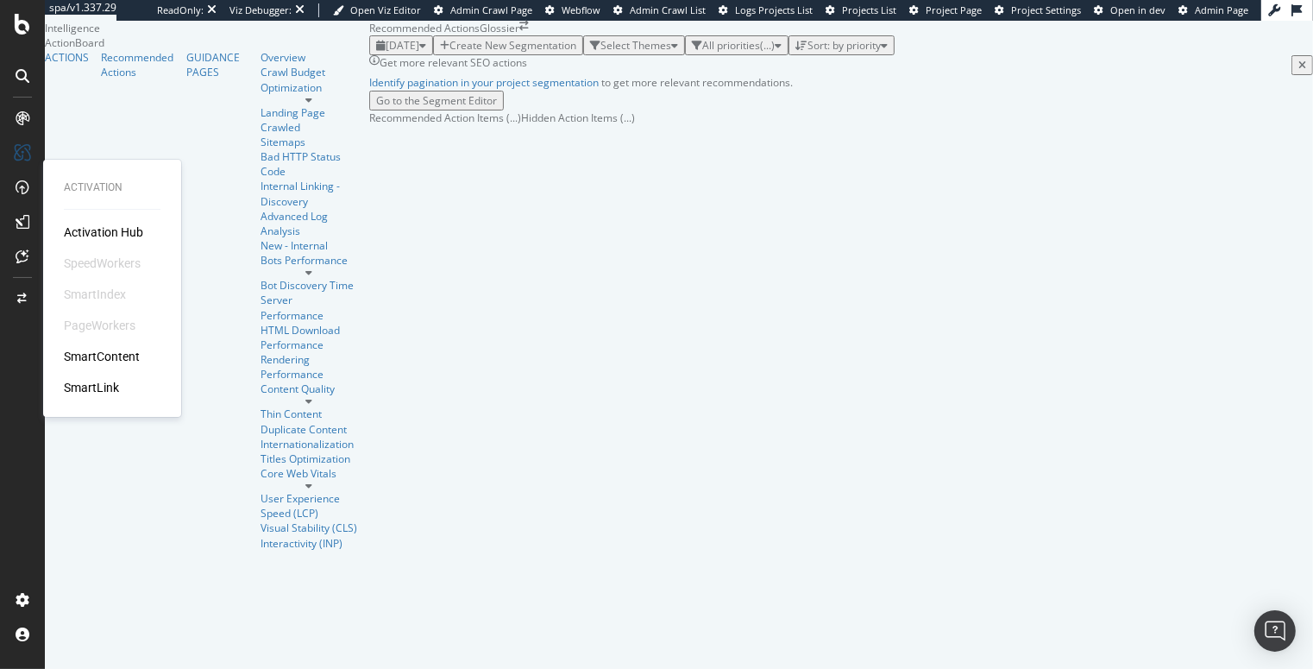 This screenshot has height=669, width=1313. I want to click on div: Titles Optimization, so click(309, 458).